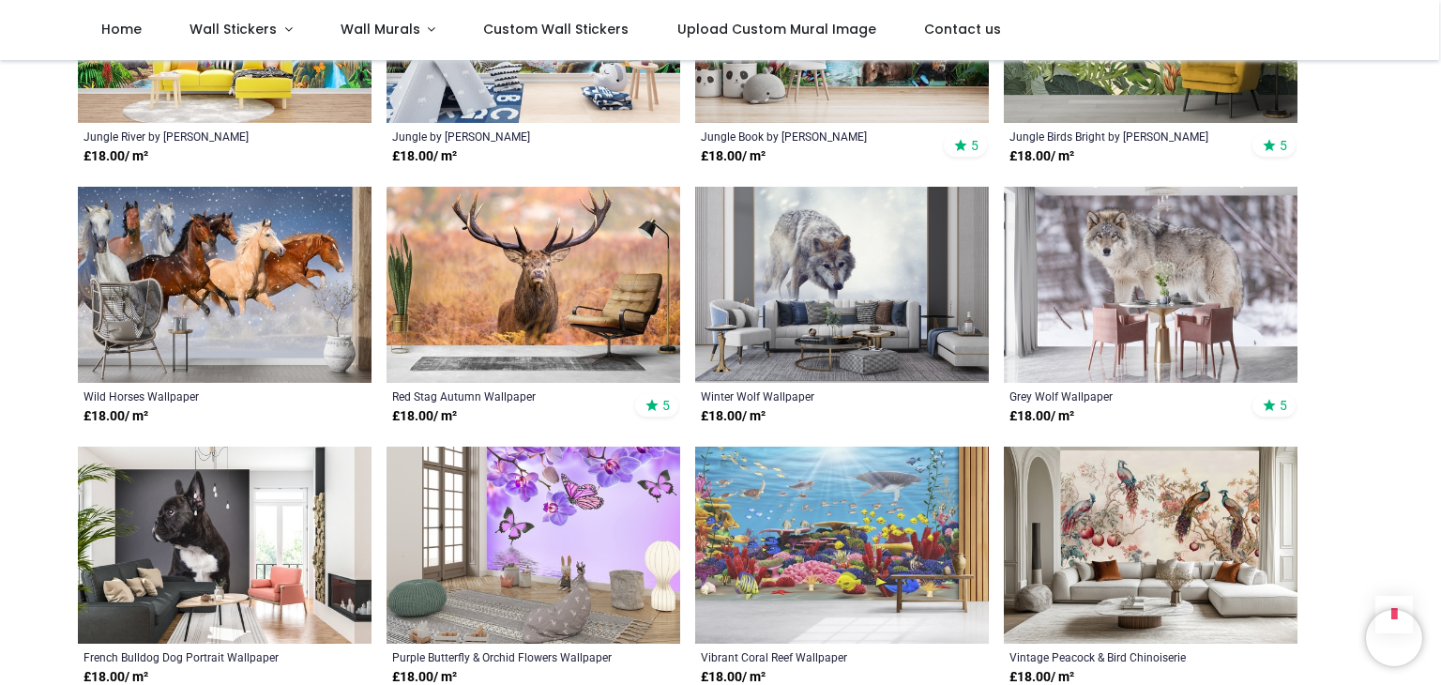 This screenshot has height=685, width=1441. What do you see at coordinates (1122, 657) in the screenshot?
I see `div: Vintage Peacock & Bird Chinoiserie Wallpaper` at bounding box center [1122, 657].